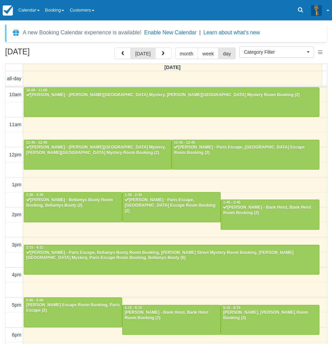 This screenshot has width=332, height=344. What do you see at coordinates (8, 11) in the screenshot?
I see `img: checkfront-main-nav-mini-logo.png` at bounding box center [8, 11].